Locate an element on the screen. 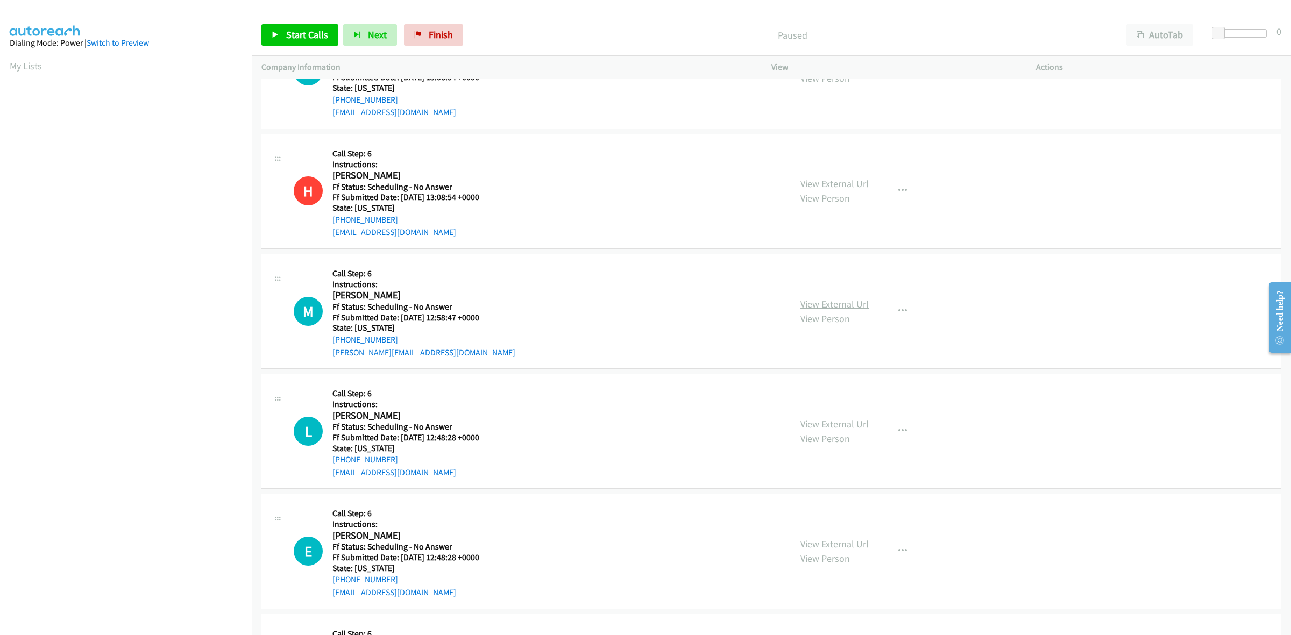  h1: H is located at coordinates (308, 191).